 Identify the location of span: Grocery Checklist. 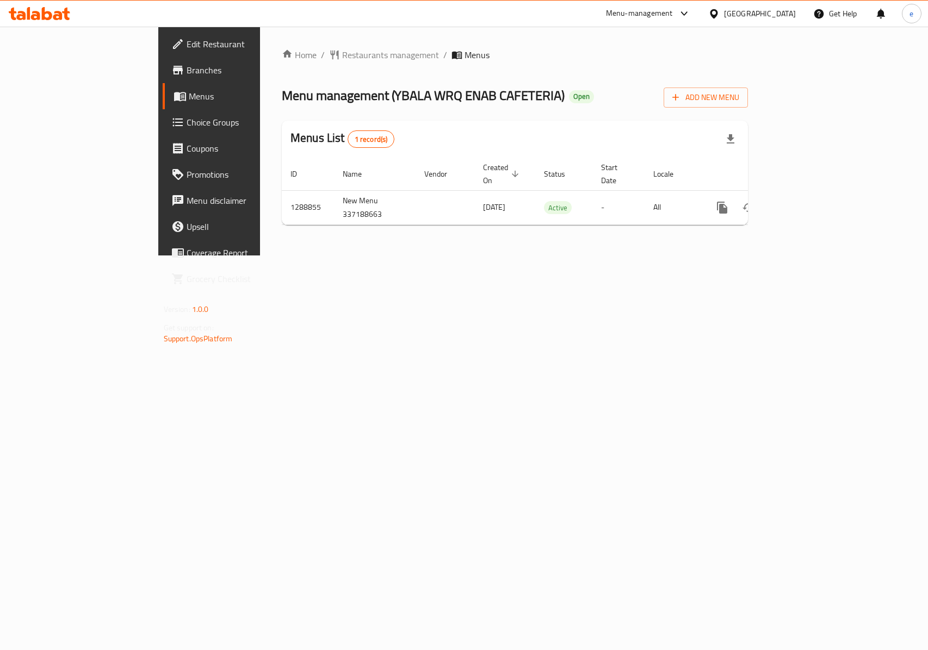
(245, 279).